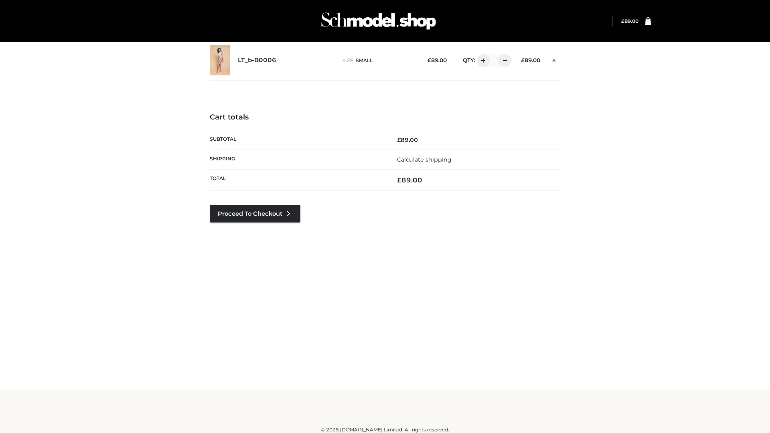 This screenshot has width=770, height=433. What do you see at coordinates (297, 159) in the screenshot?
I see `th: Shipping` at bounding box center [297, 159].